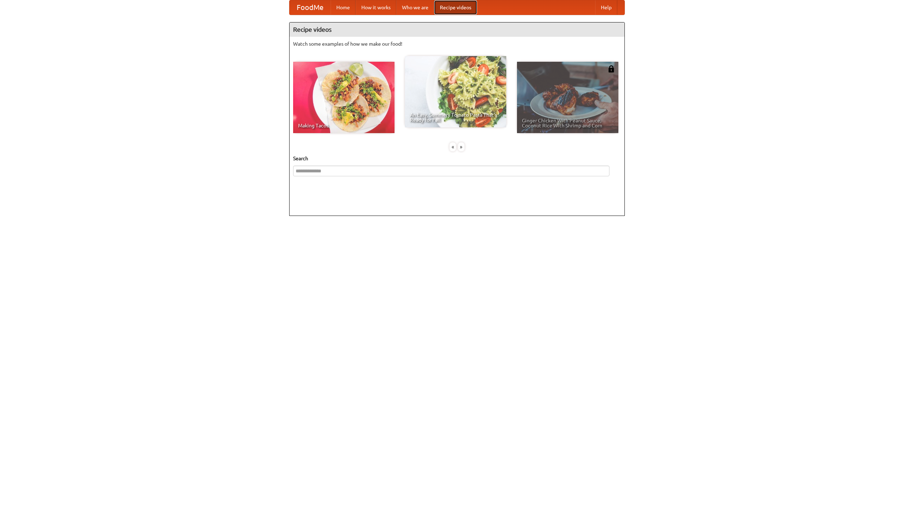 The image size is (914, 505). Describe the element at coordinates (344, 97) in the screenshot. I see `a: Making Tacos` at that location.